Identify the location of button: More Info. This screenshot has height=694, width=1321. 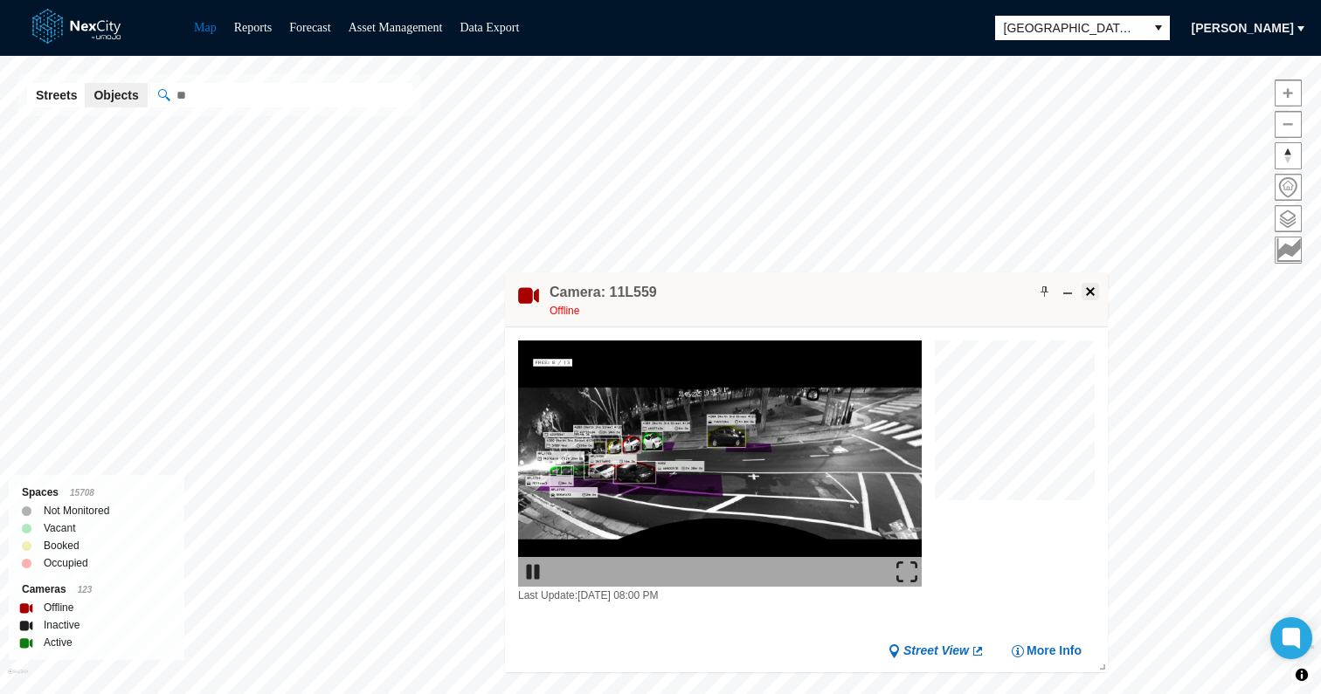
(1045, 651).